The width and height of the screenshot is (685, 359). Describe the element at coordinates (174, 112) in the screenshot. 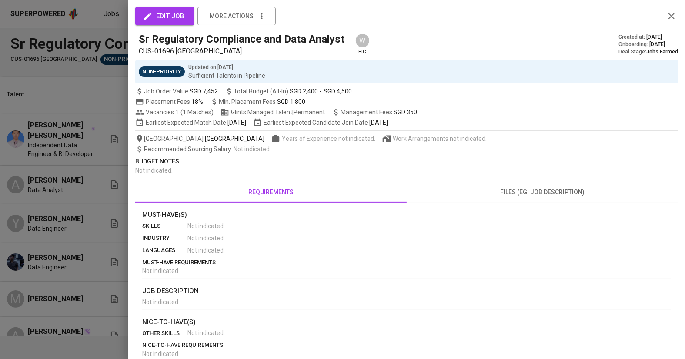

I see `span: Vacancies ( 1 Matches )` at that location.